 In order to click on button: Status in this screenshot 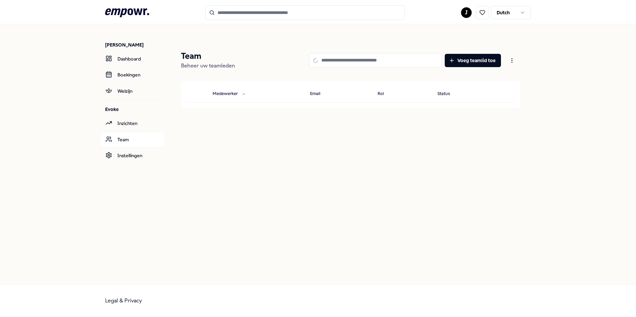, I will do `click(447, 94)`.